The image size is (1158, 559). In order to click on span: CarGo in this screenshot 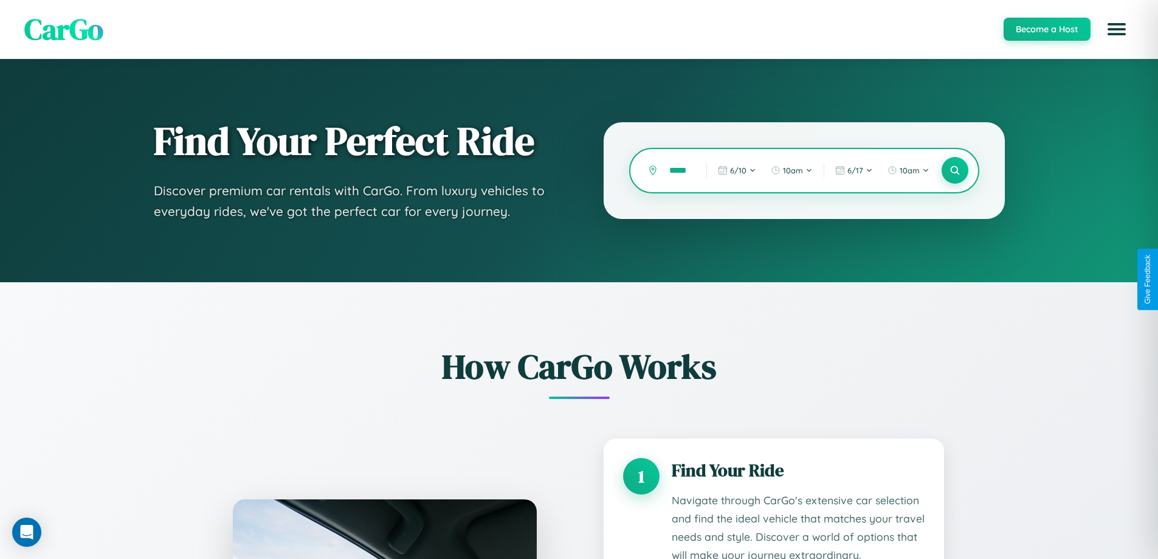, I will do `click(64, 29)`.